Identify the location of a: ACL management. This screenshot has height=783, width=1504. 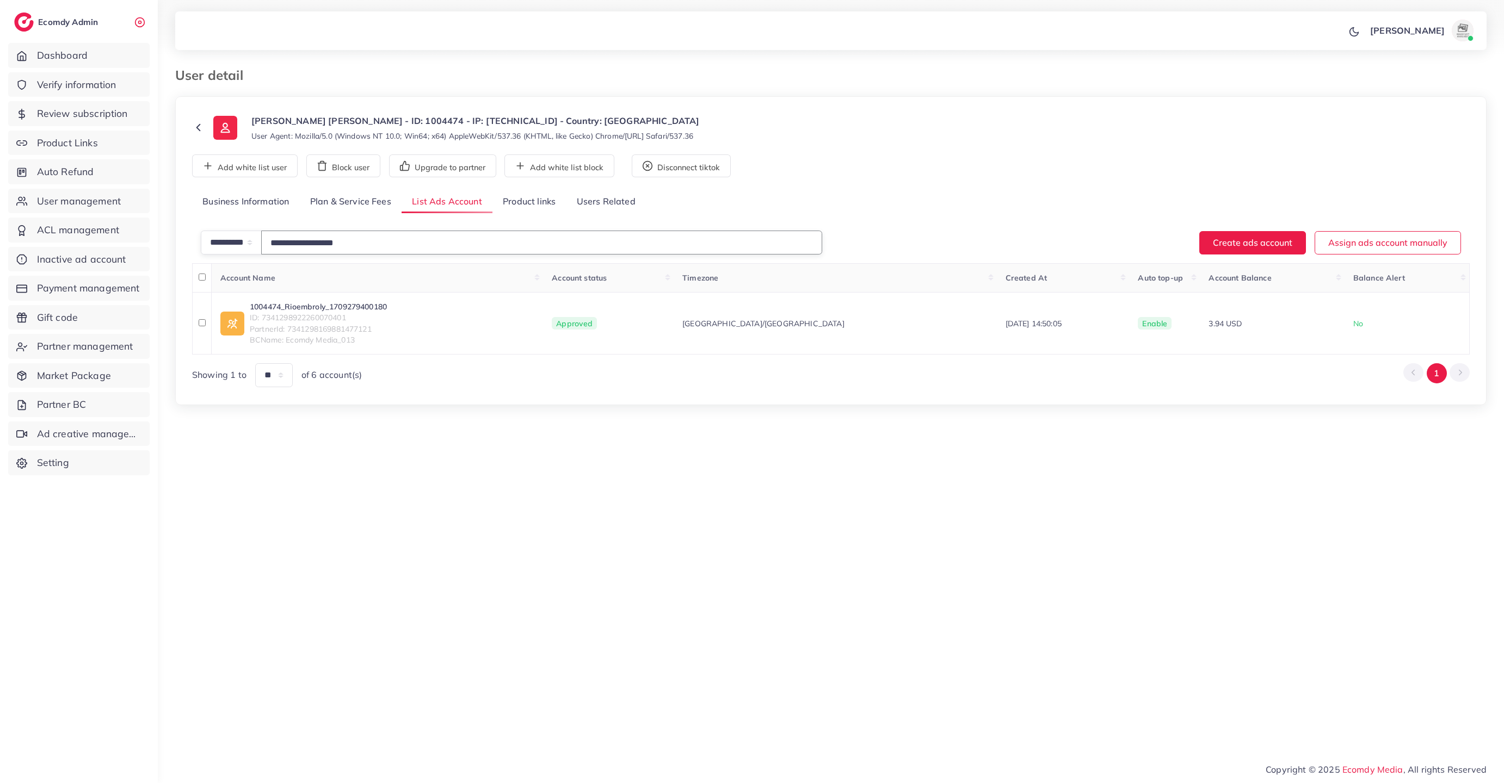
(79, 230).